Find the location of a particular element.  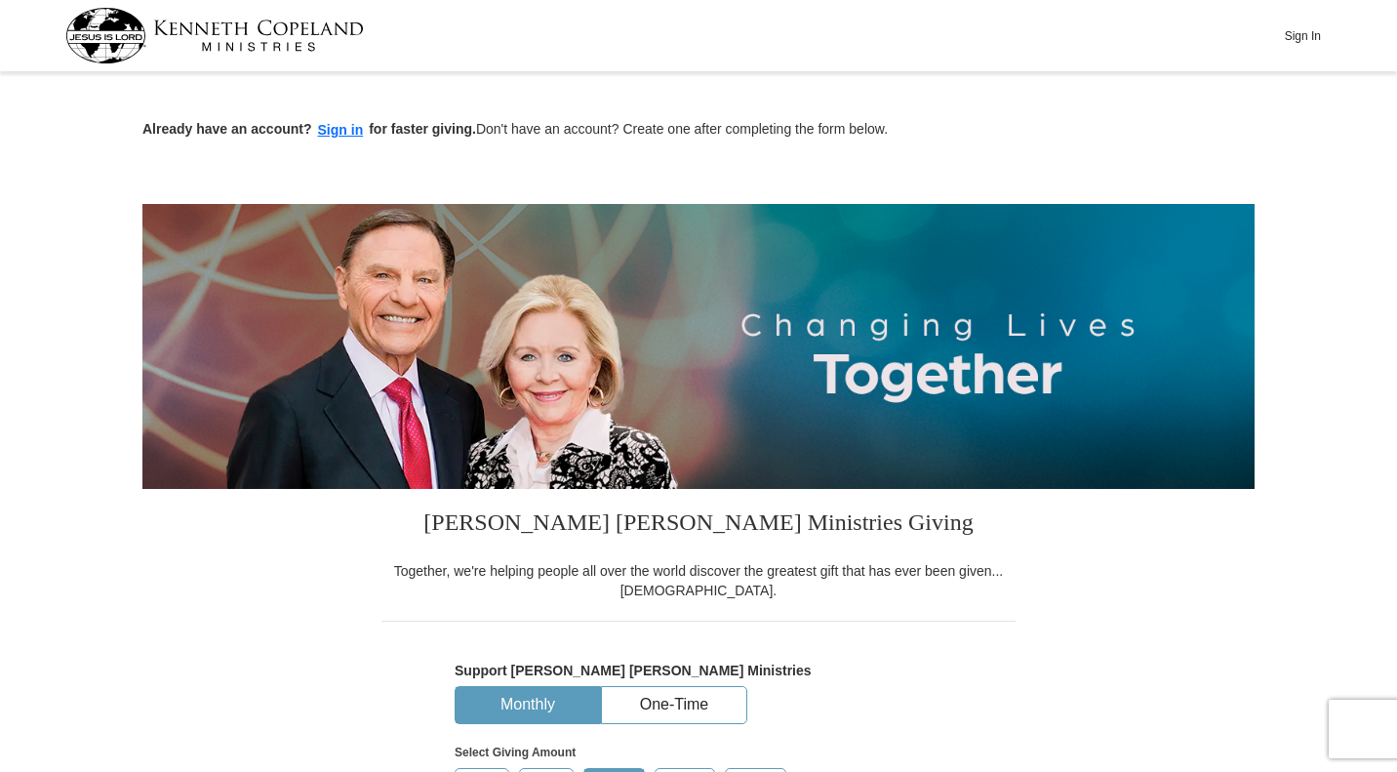

button: Sign in is located at coordinates (340, 130).